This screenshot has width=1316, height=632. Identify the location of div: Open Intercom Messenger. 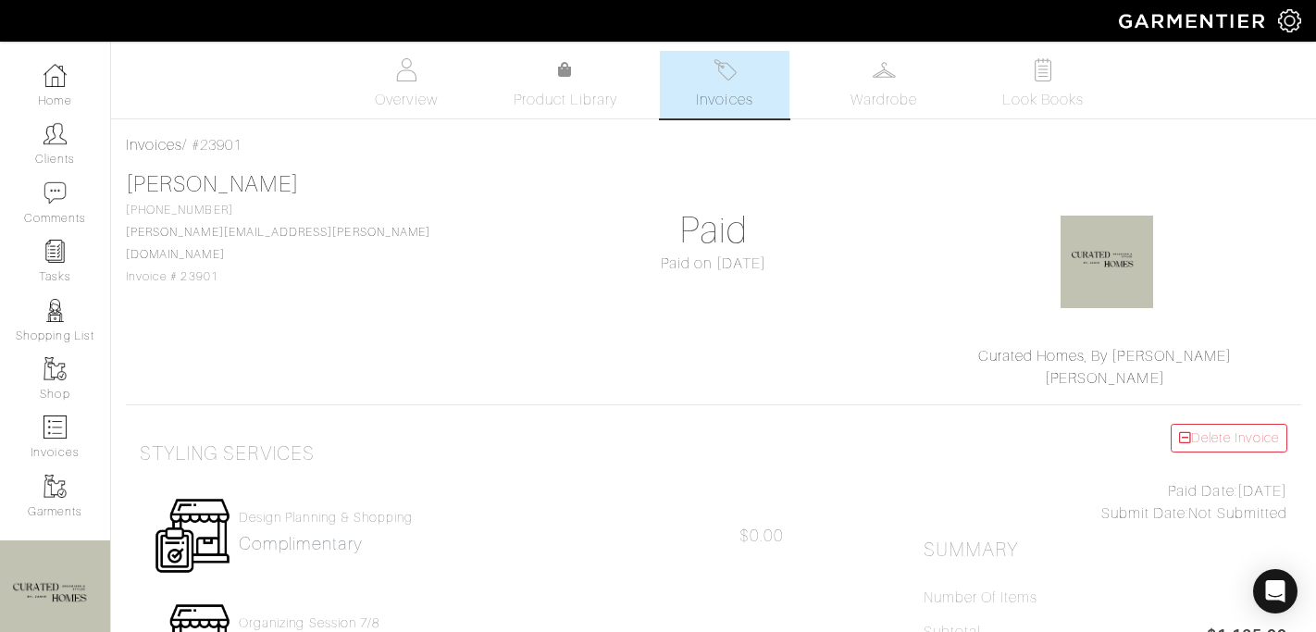
(1275, 591).